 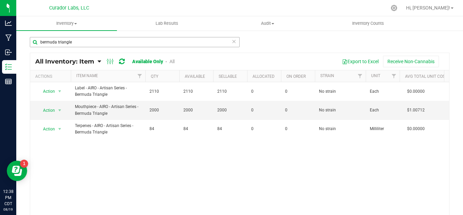 What do you see at coordinates (368, 23) in the screenshot?
I see `a: Inventory Counts` at bounding box center [368, 23].